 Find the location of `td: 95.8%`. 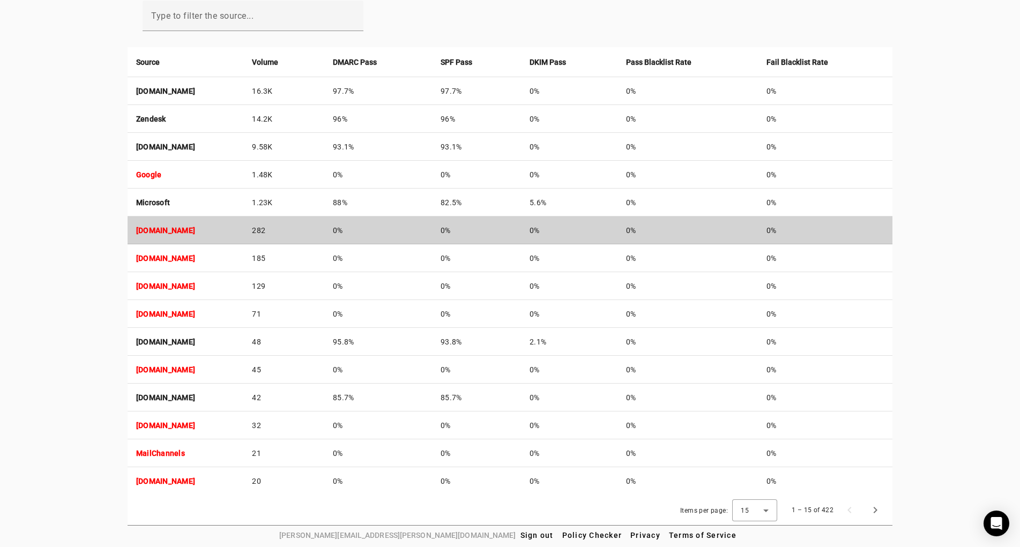

td: 95.8% is located at coordinates (378, 342).